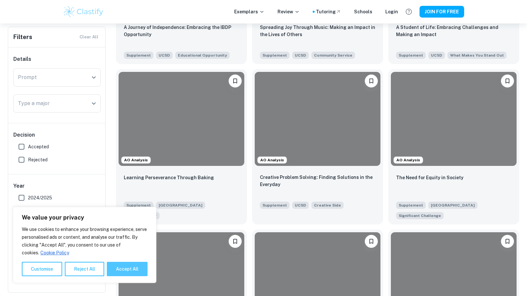 The width and height of the screenshot is (527, 296). Describe the element at coordinates (83, 12) in the screenshot. I see `img: Clastify logo` at that location.